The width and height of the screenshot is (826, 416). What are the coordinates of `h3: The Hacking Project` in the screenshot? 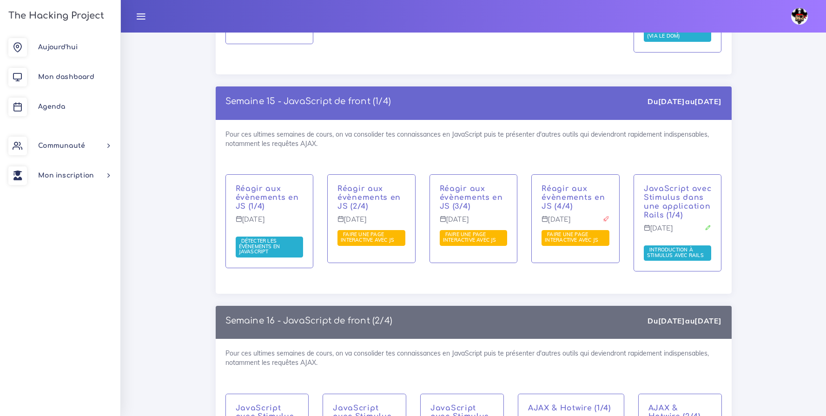 It's located at (55, 16).